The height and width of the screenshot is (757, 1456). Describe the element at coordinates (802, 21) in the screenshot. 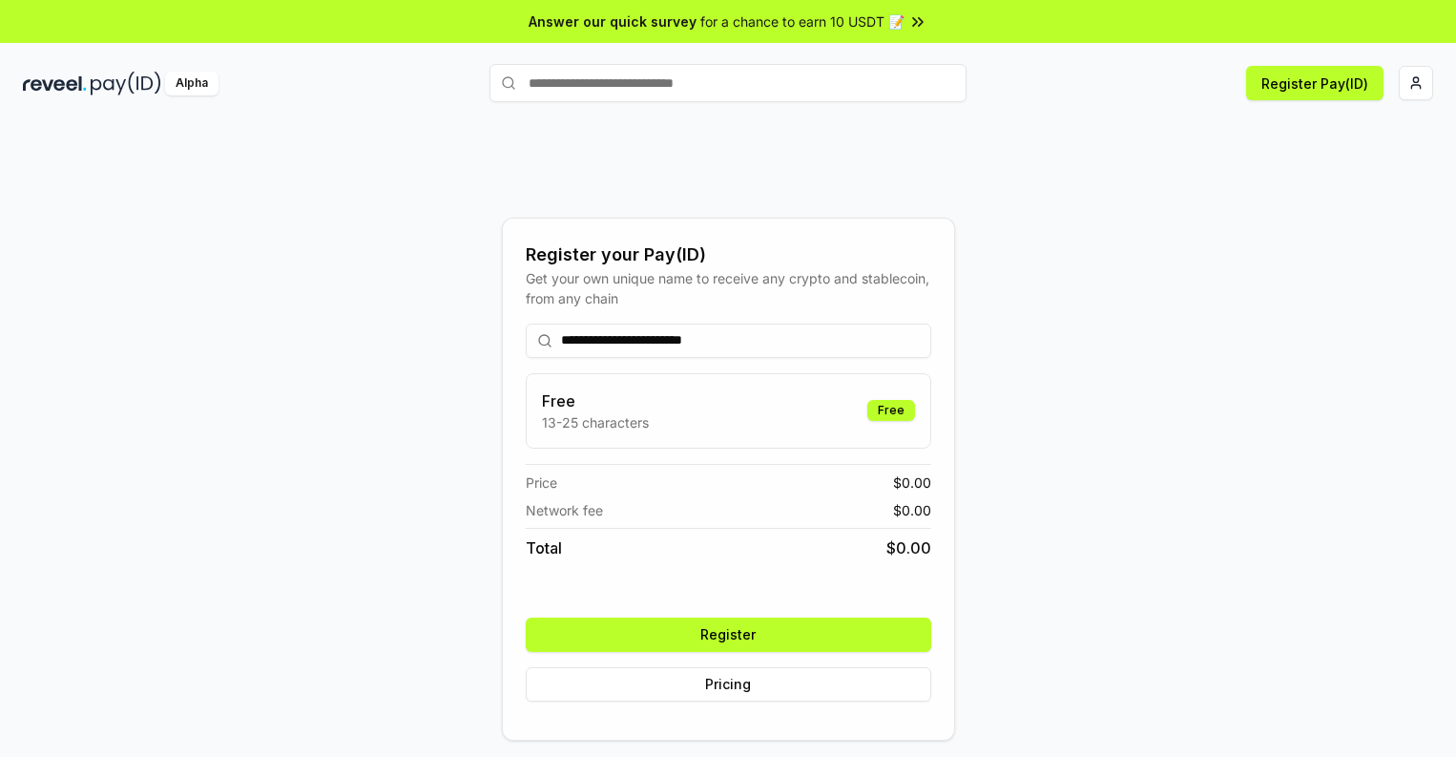

I see `span: for a chance to earn 10 USDT 📝` at that location.